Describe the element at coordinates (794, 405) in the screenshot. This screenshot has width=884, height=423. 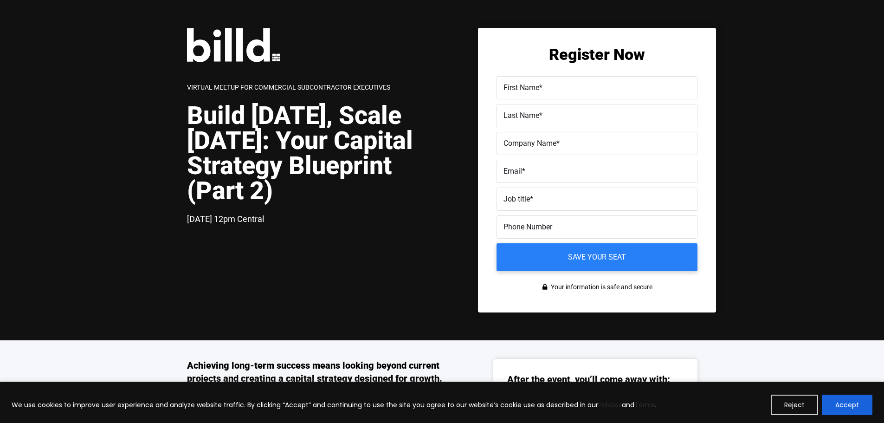
I see `button: Reject` at that location.